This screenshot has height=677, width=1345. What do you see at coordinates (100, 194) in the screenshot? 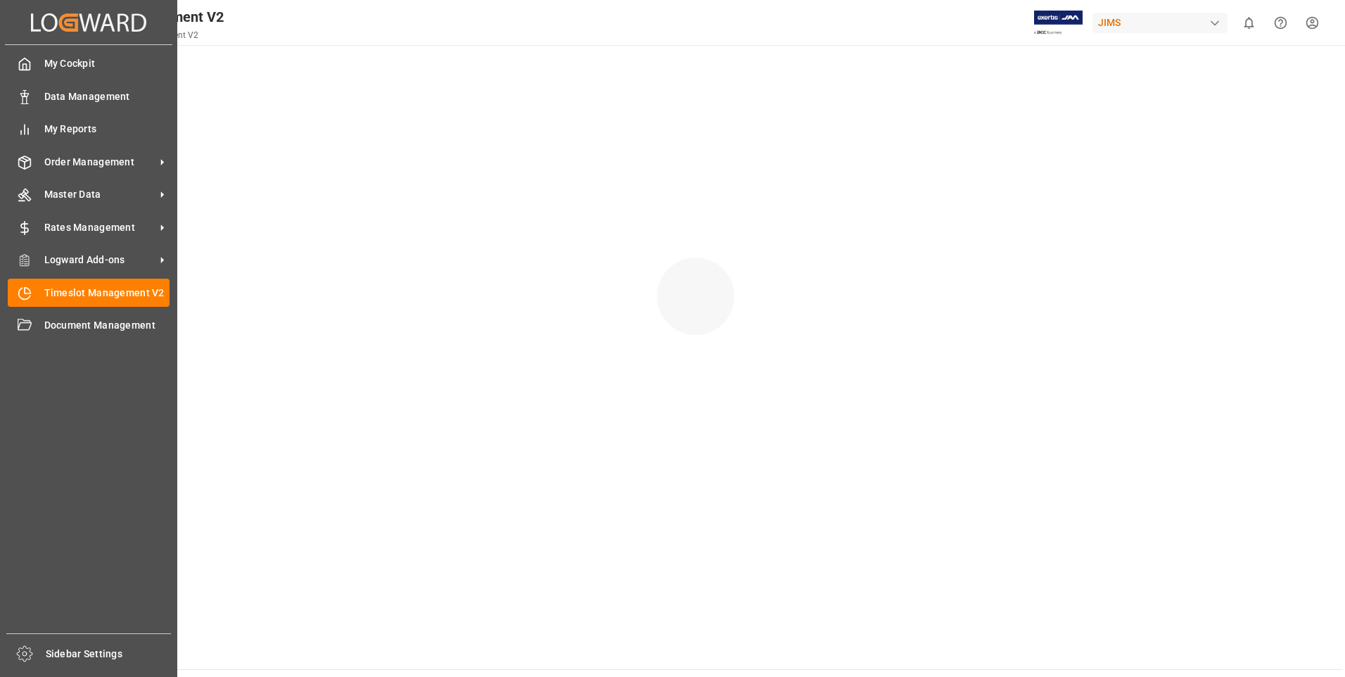
I see `span: Master Data` at bounding box center [100, 194].